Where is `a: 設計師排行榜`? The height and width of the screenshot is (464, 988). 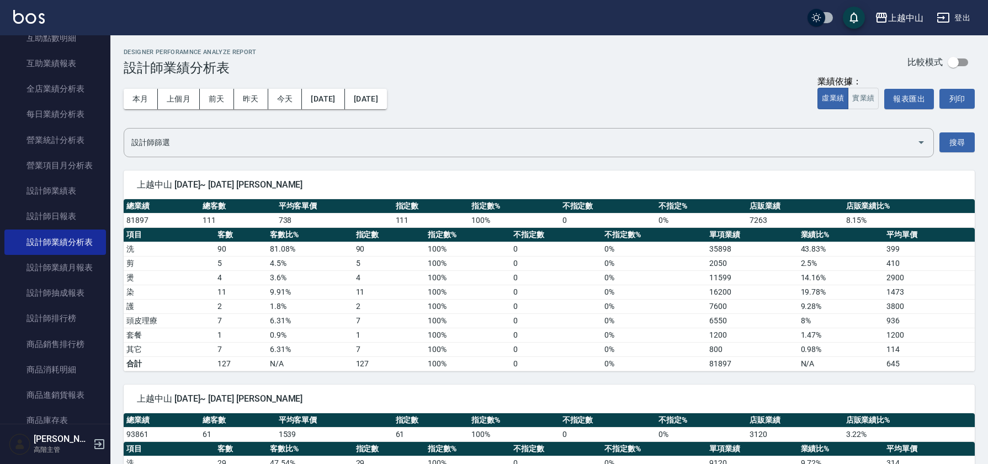
a: 設計師排行榜 is located at coordinates (55, 318).